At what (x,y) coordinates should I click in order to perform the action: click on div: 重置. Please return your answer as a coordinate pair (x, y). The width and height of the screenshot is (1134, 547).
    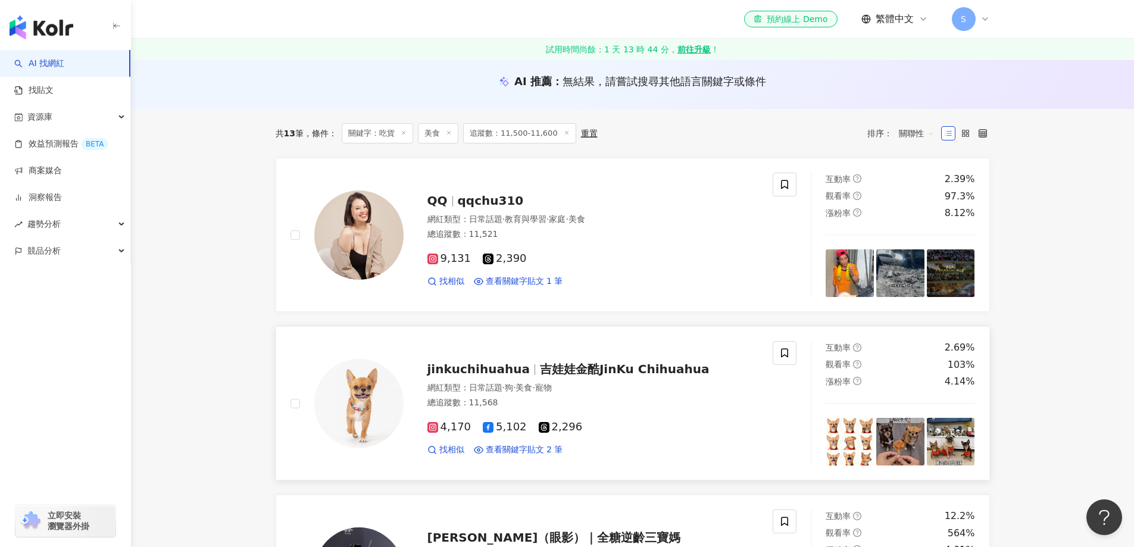
    Looking at the image, I should click on (589, 133).